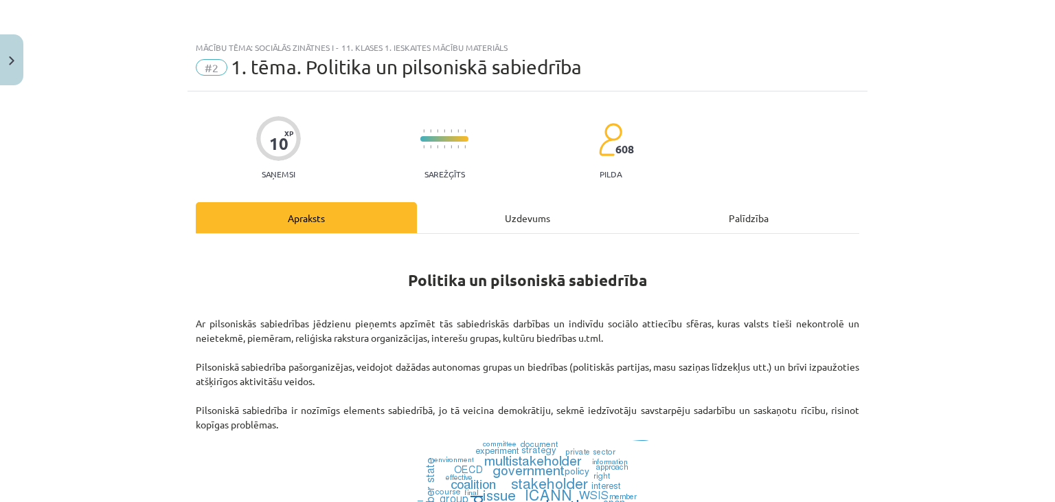 This screenshot has height=502, width=1055. I want to click on p: Ar pilsoniskās sabiedrības jēdzienu pieņemts apzīmēt tās sabiedriskās darbības un indivīdu sociāl..., so click(528, 374).